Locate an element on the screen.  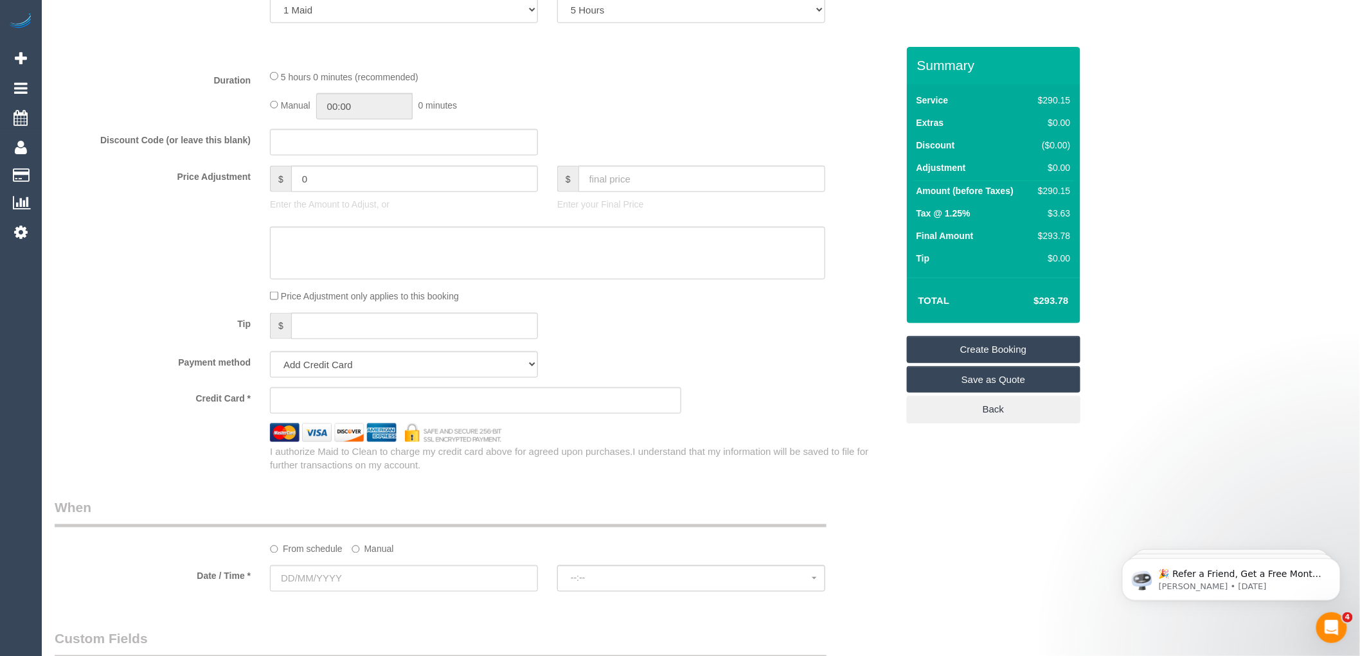
label: Date / Time * is located at coordinates (152, 574).